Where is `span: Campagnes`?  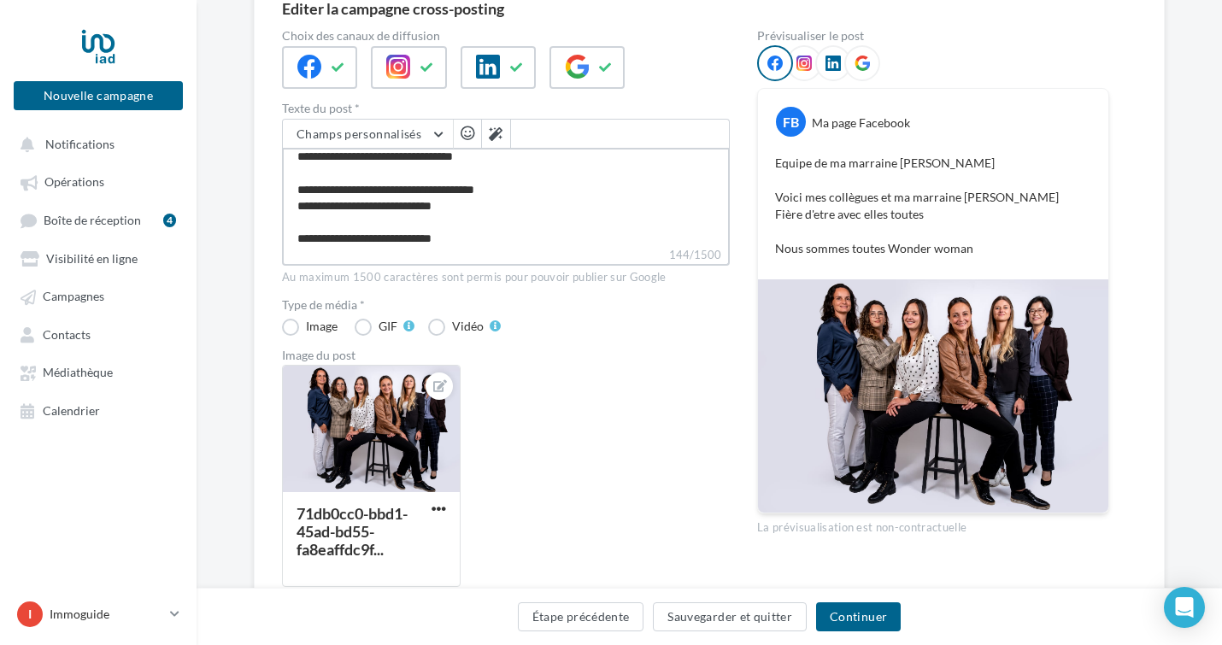
span: Campagnes is located at coordinates (73, 297).